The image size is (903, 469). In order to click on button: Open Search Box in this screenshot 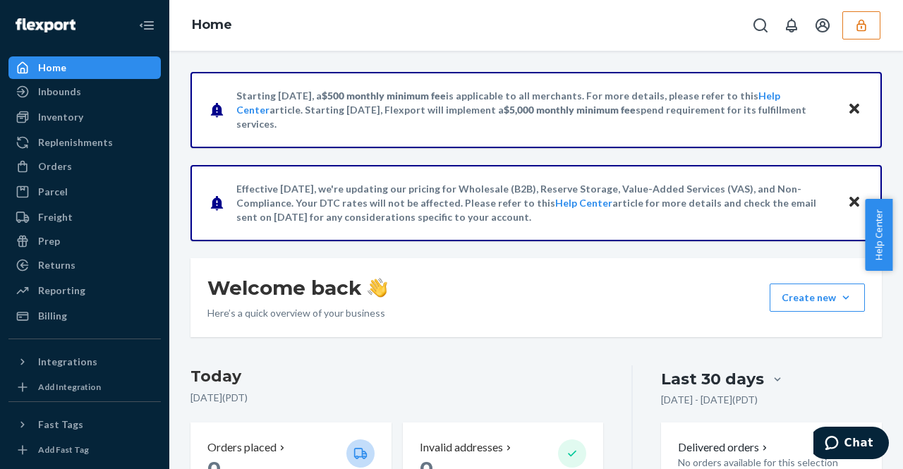, I will do `click(760, 25)`.